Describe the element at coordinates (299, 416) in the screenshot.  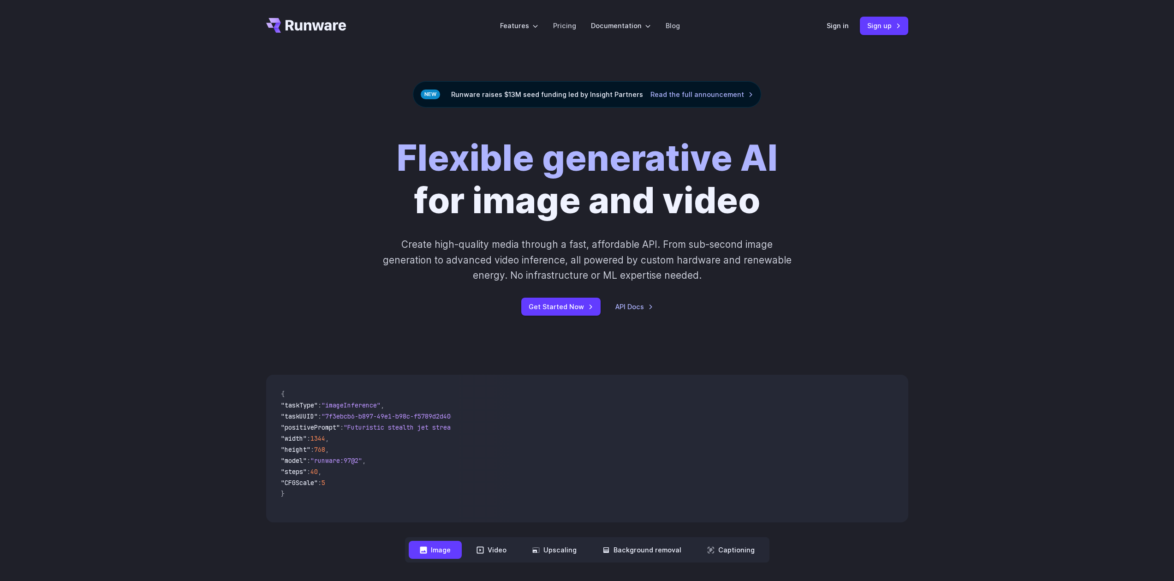
I see `span: "taskUUID"` at that location.